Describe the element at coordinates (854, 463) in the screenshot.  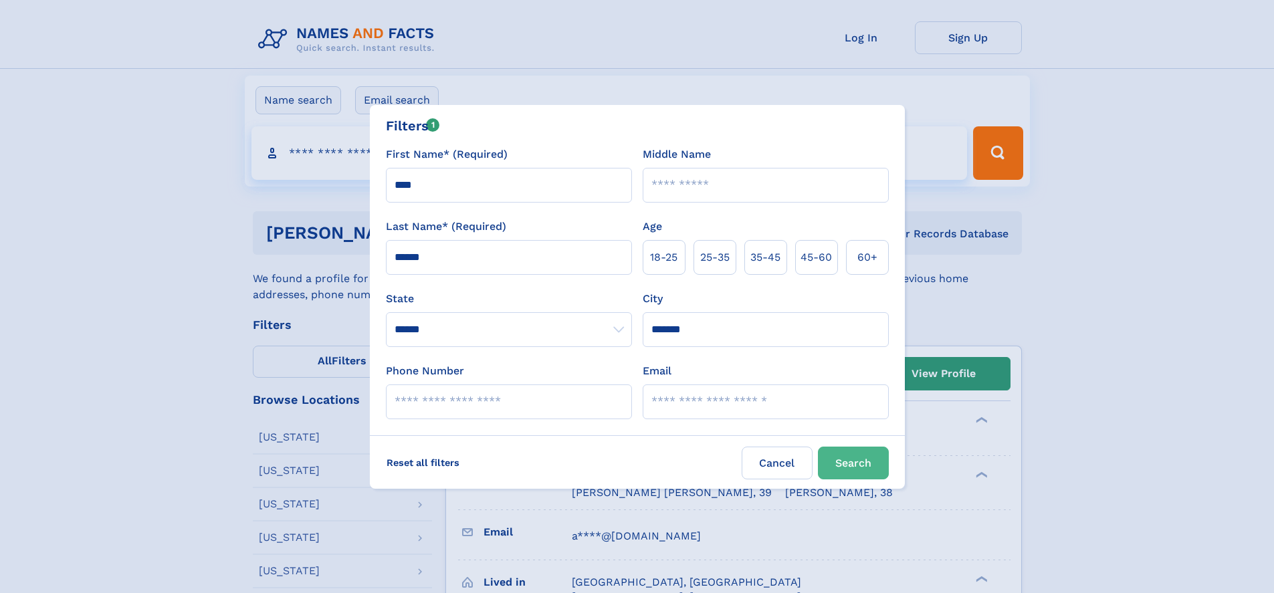
I see `button: Search` at that location.